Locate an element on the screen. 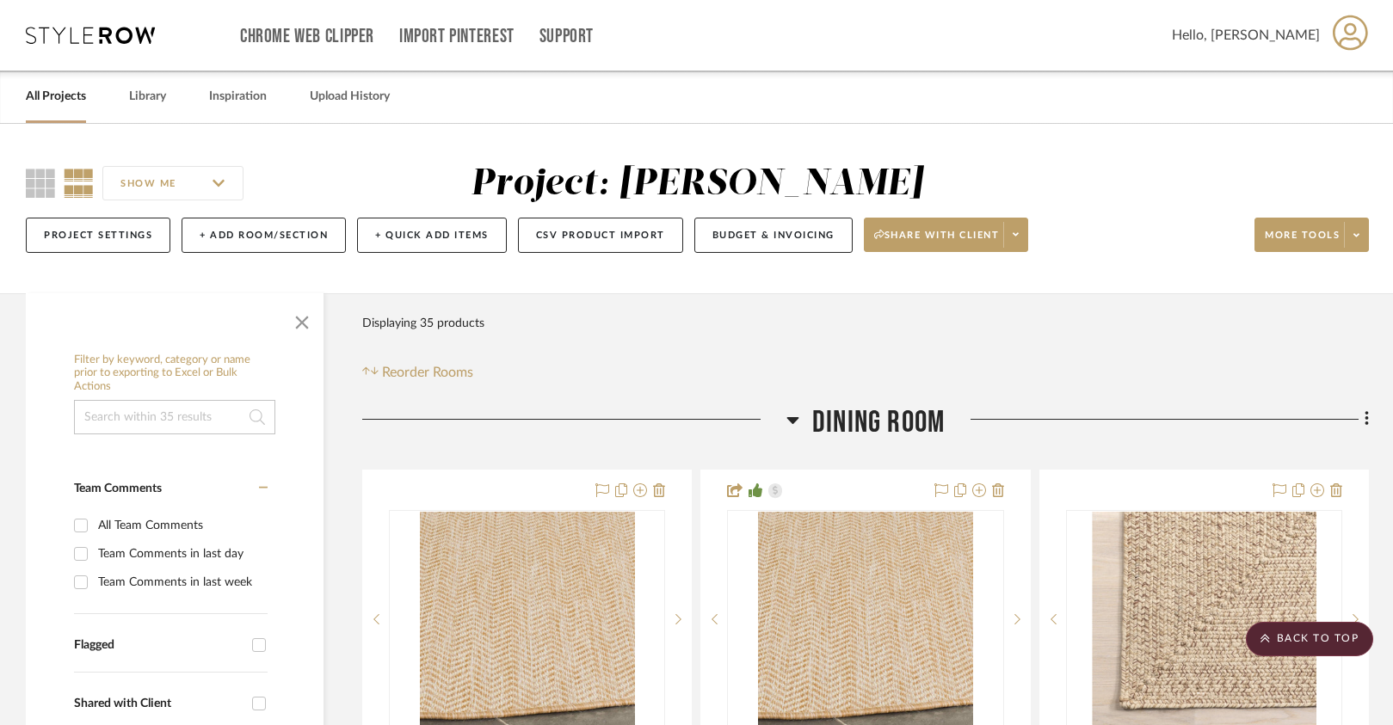 This screenshot has height=725, width=1393. a: Inspiration is located at coordinates (237, 96).